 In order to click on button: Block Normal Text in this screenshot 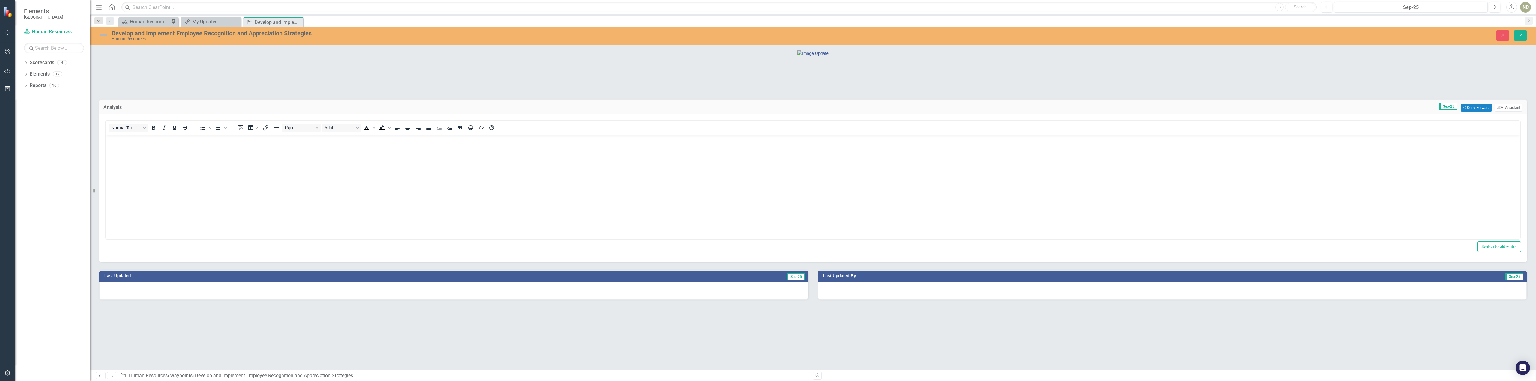, I will do `click(129, 128)`.